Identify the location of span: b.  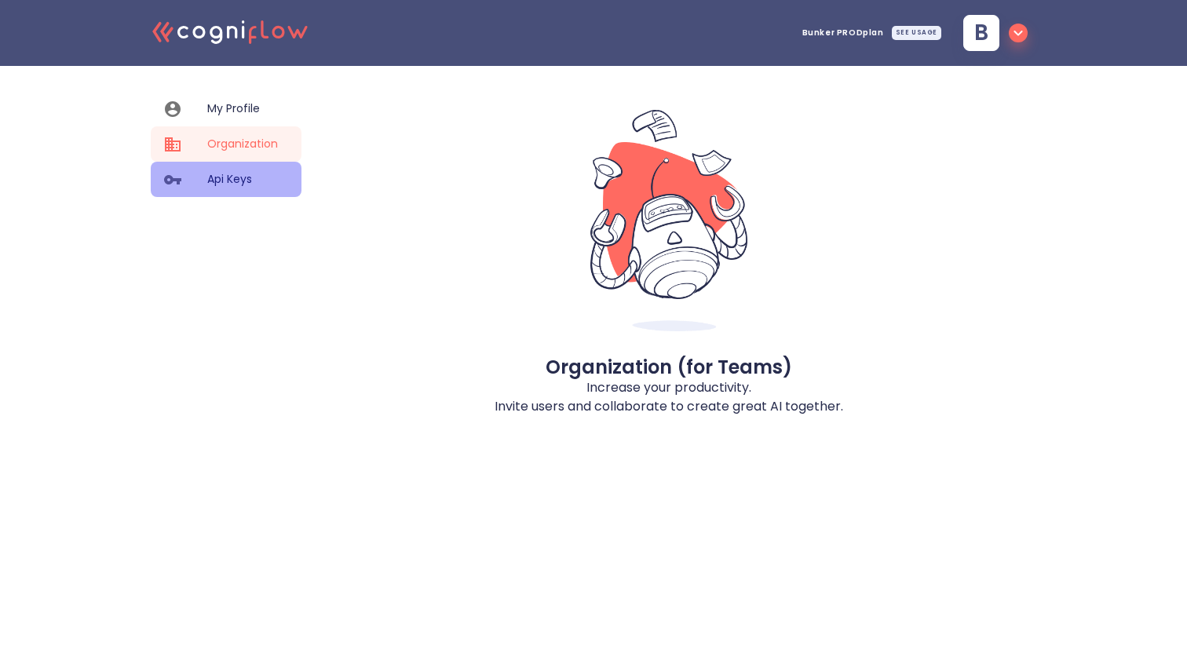
(981, 33).